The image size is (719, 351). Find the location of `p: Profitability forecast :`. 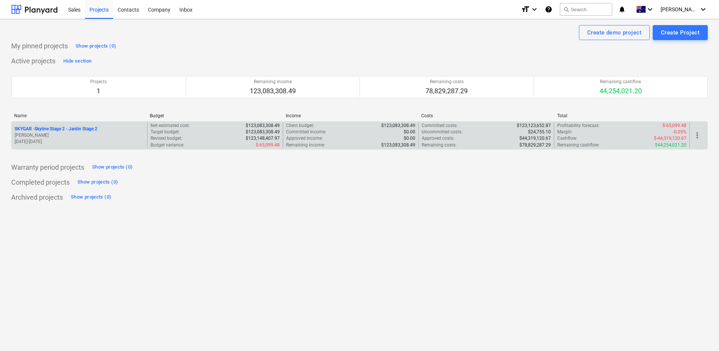

p: Profitability forecast : is located at coordinates (578, 125).